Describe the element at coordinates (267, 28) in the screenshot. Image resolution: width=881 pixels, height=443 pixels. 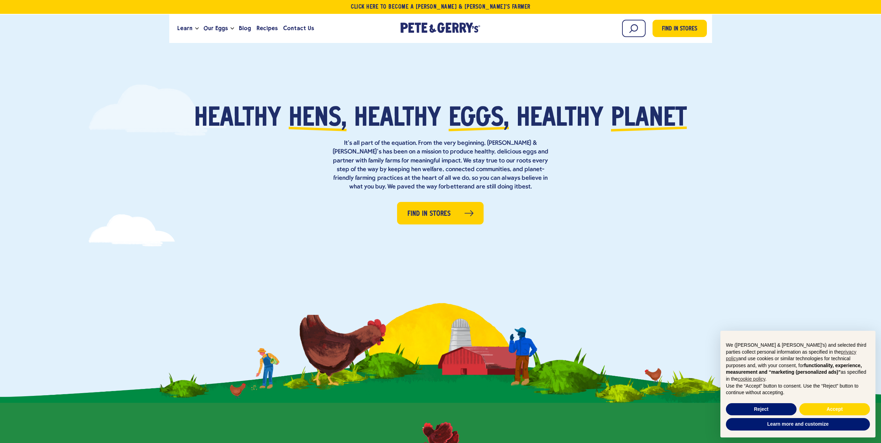
I see `a: Recipes` at that location.